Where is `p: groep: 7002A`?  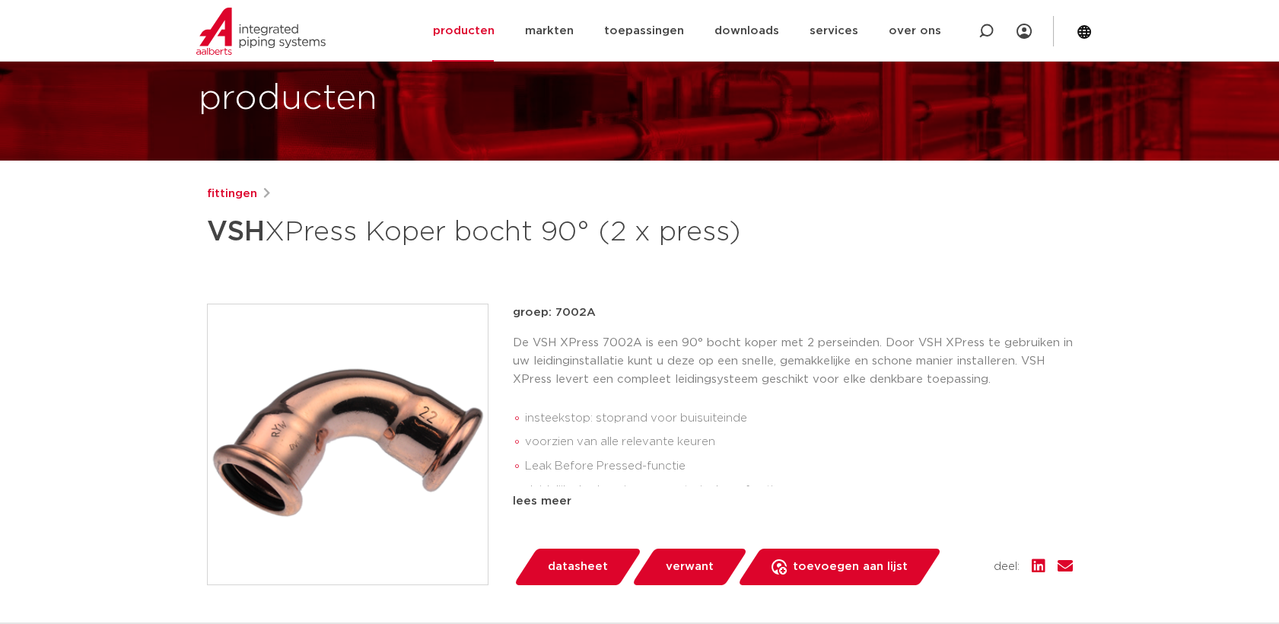
p: groep: 7002A is located at coordinates (793, 313).